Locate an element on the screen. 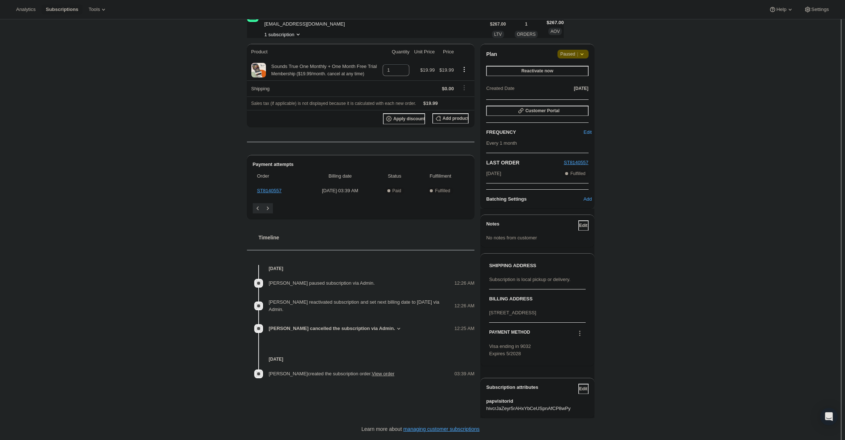 The height and width of the screenshot is (440, 845). span: Every 1 month is located at coordinates (502, 143).